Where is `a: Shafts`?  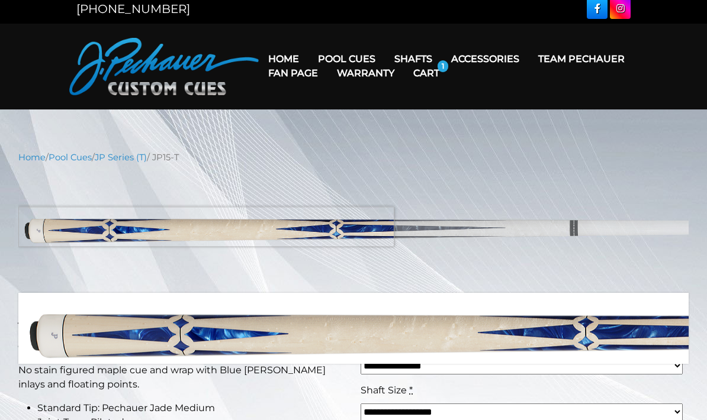 a: Shafts is located at coordinates (413, 59).